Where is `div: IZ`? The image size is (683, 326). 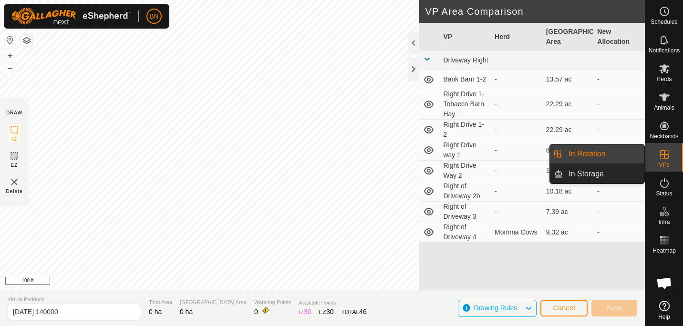 div: IZ is located at coordinates (305, 312).